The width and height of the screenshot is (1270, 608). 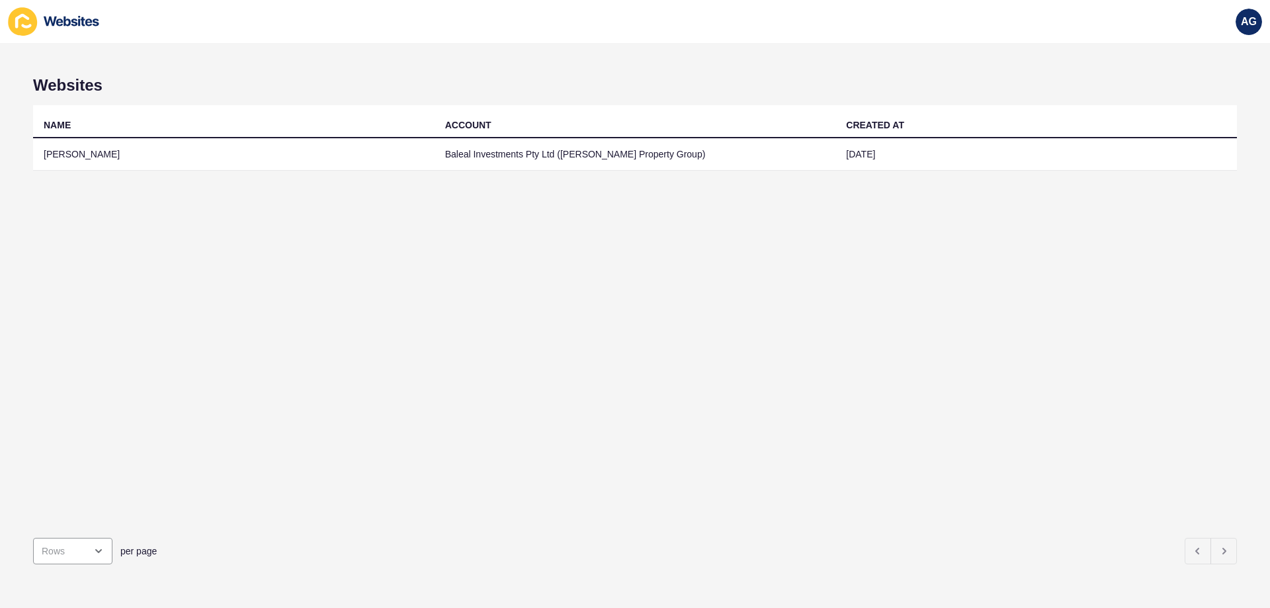 What do you see at coordinates (875, 125) in the screenshot?
I see `div: CREATED AT` at bounding box center [875, 125].